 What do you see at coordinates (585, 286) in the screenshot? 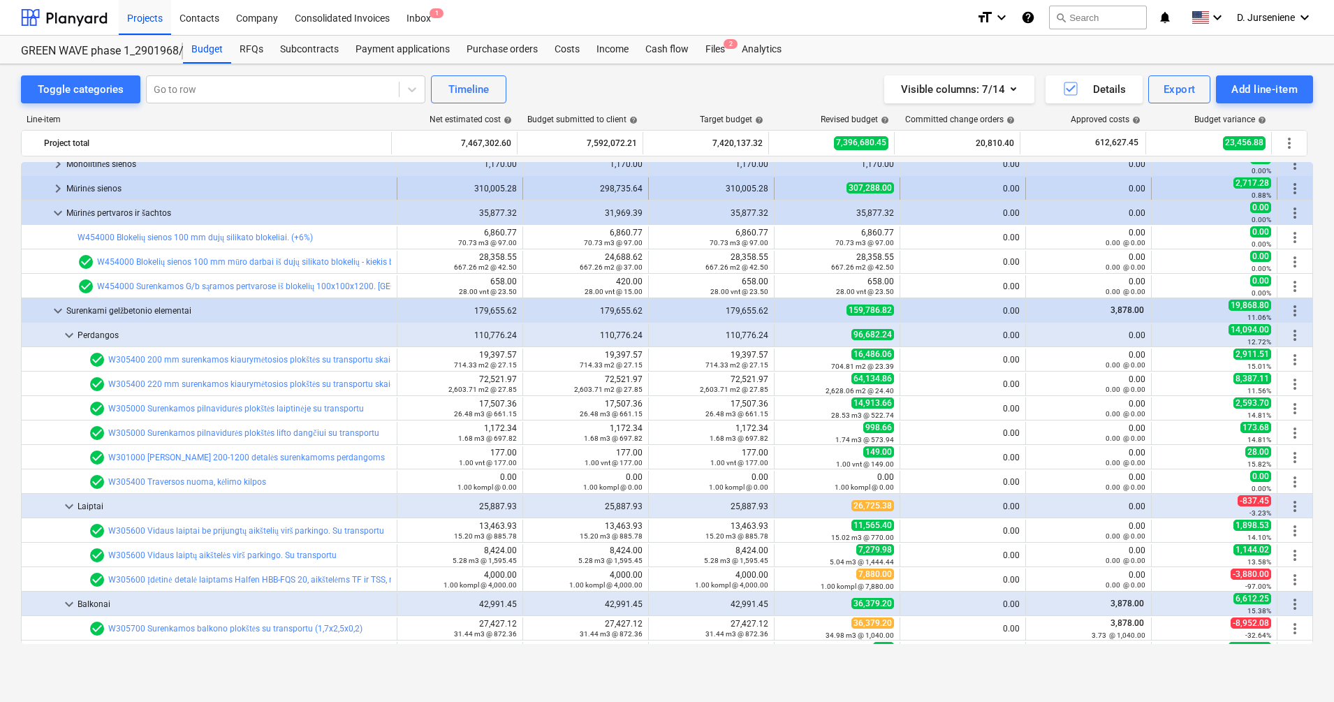
I see `div: 420.00` at bounding box center [585, 286].